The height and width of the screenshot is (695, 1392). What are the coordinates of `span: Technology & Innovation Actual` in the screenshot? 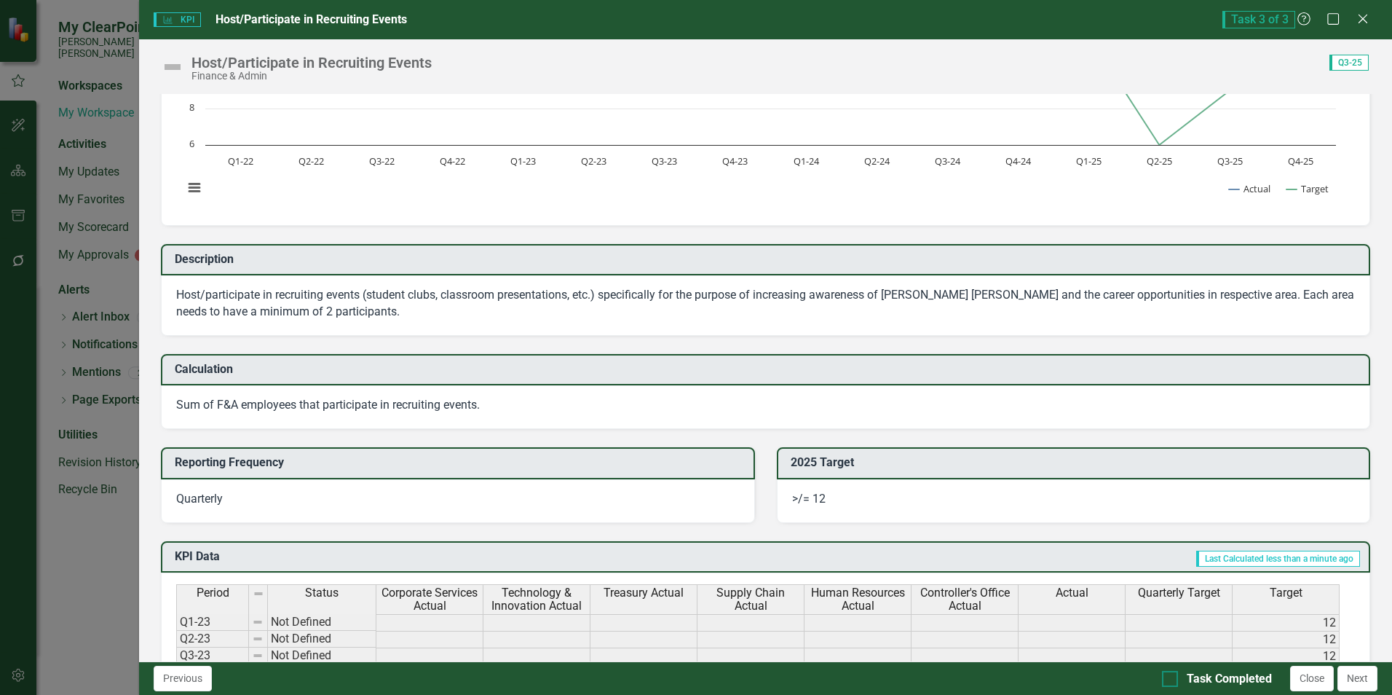 It's located at (537, 599).